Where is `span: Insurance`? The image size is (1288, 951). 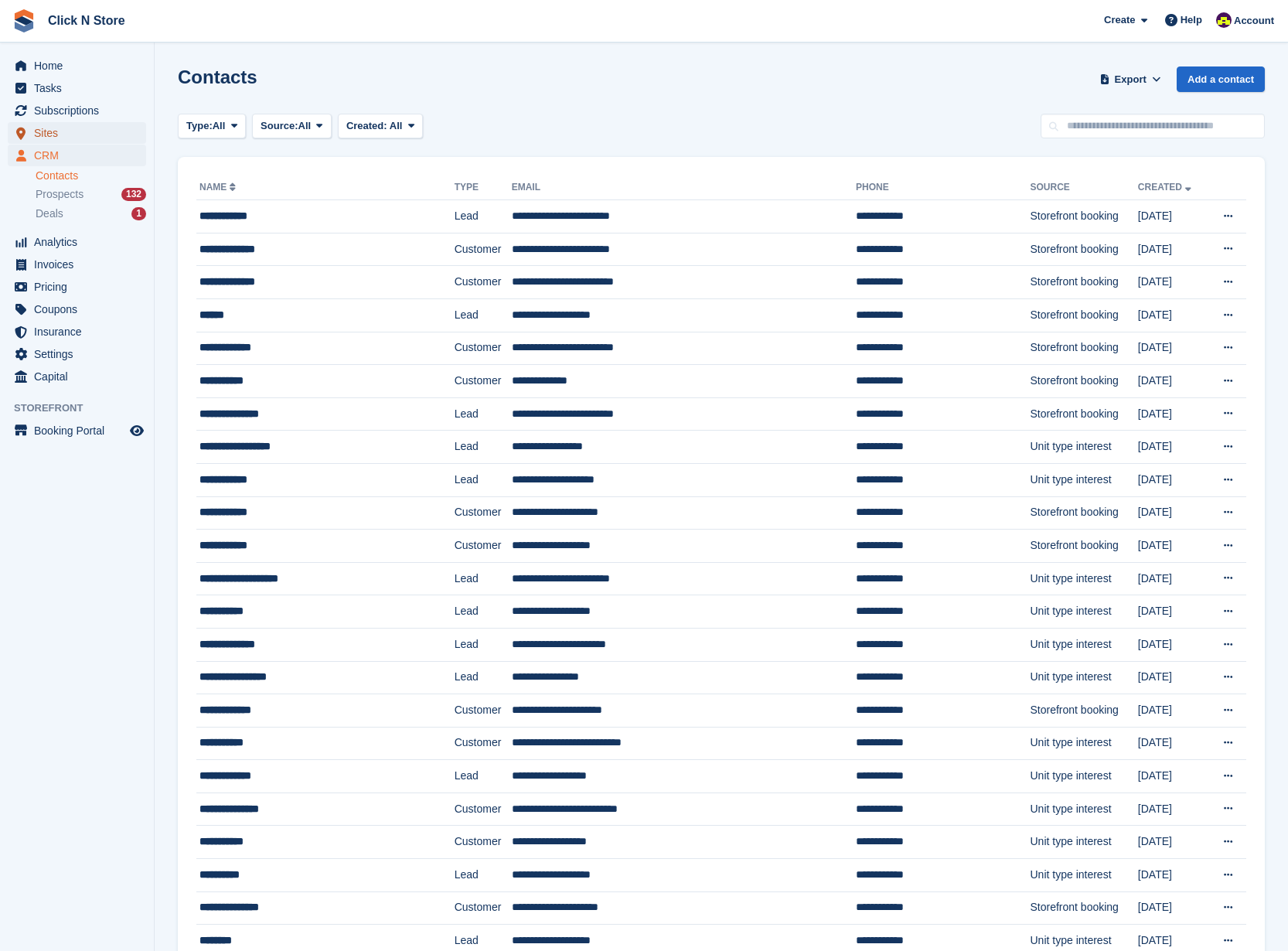 span: Insurance is located at coordinates (81, 332).